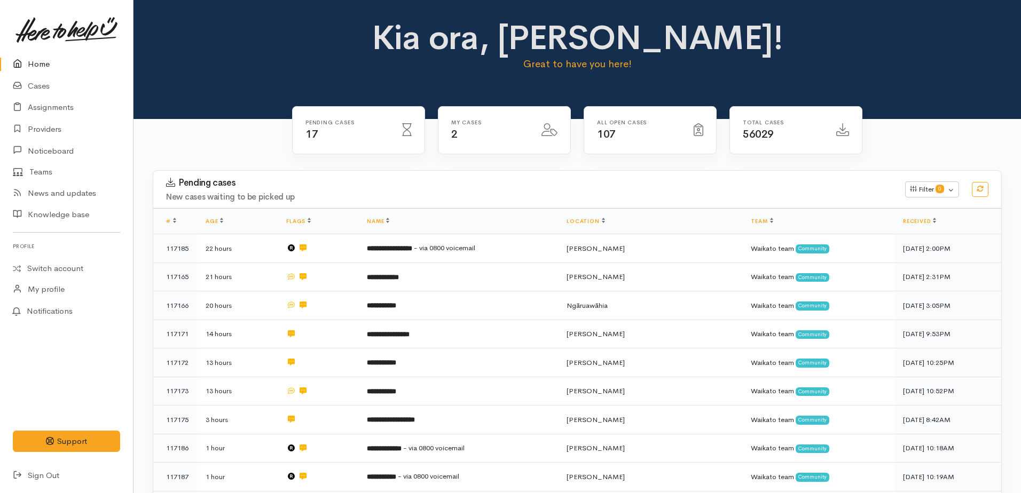 This screenshot has width=1021, height=493. Describe the element at coordinates (66, 442) in the screenshot. I see `button: Support` at that location.